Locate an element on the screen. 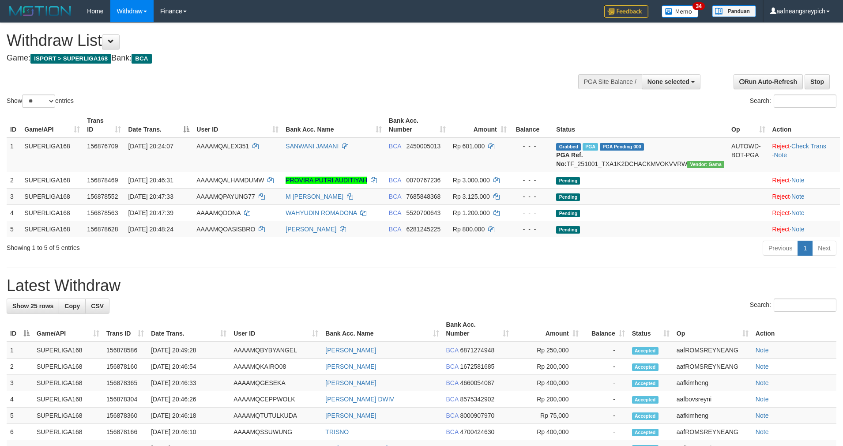 Image resolution: width=843 pixels, height=446 pixels. th: Game/API: activate to sort column ascending is located at coordinates (52, 125).